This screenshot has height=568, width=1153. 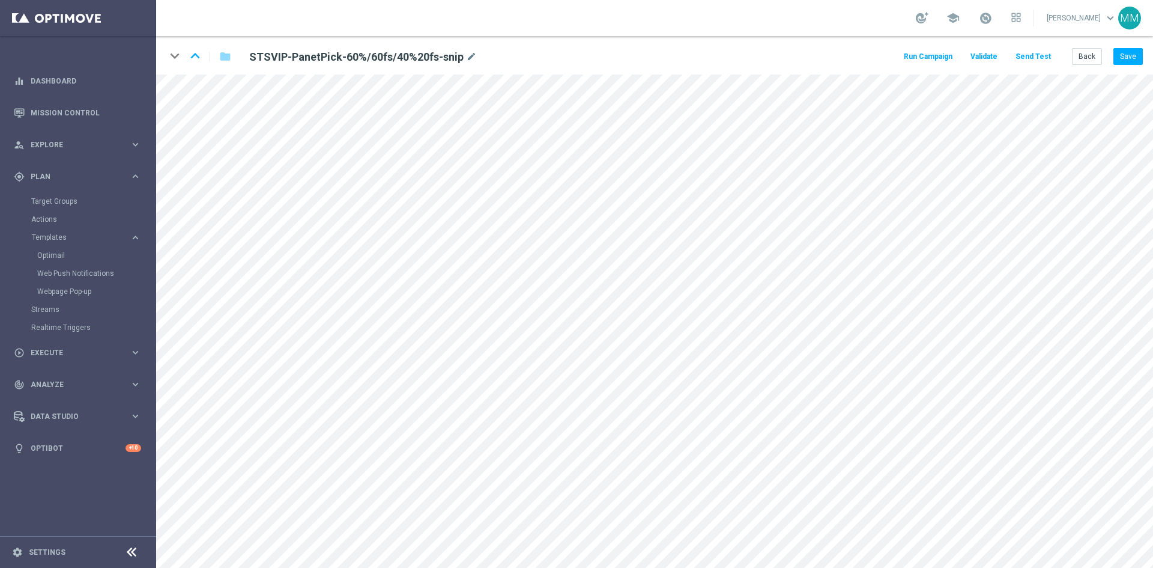 What do you see at coordinates (77, 81) in the screenshot?
I see `div: equalizer Dashboard` at bounding box center [77, 81].